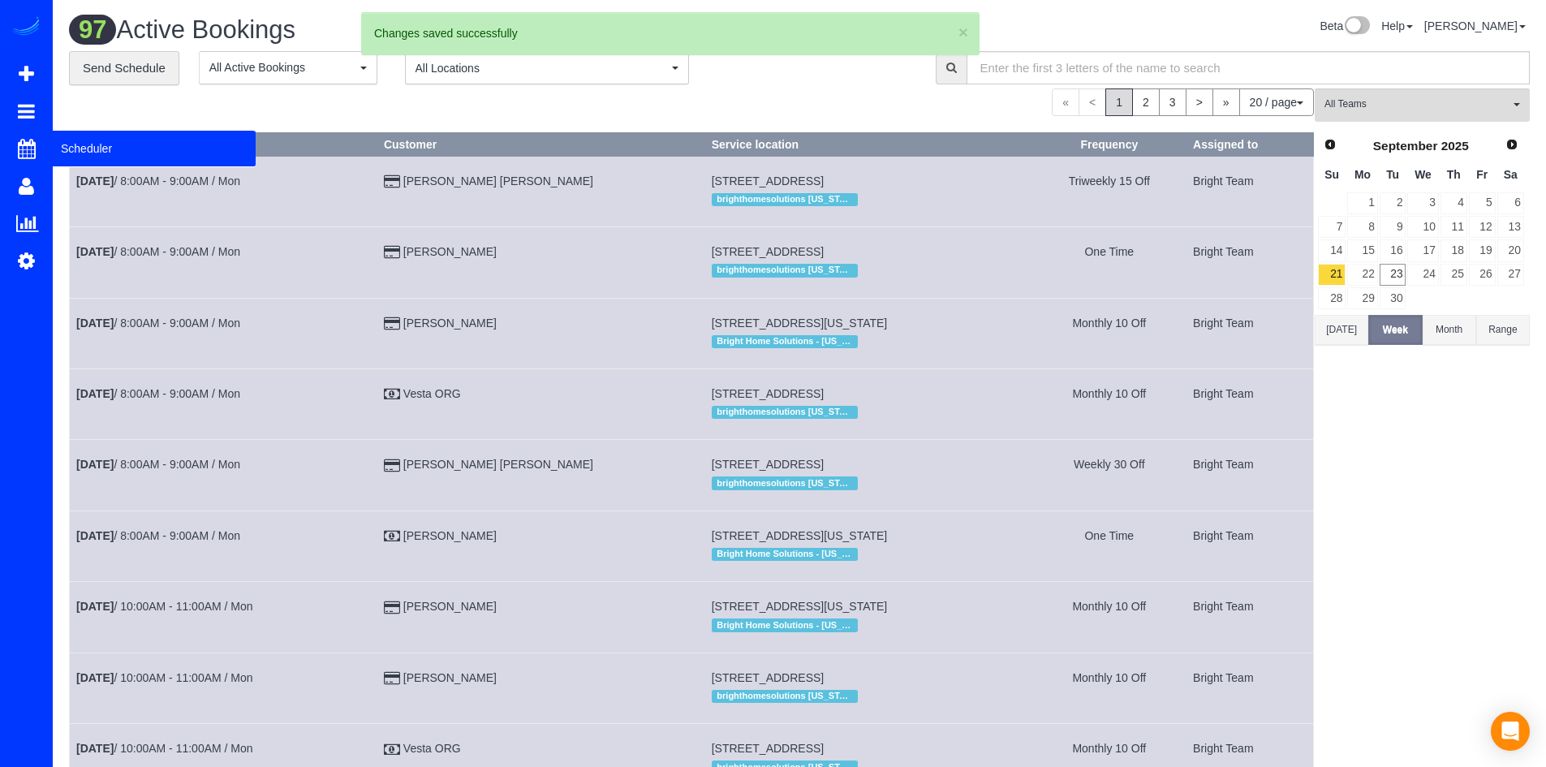 This screenshot has width=1546, height=767. What do you see at coordinates (1248, 67) in the screenshot?
I see `input: Enter the first 3 letters of the name to search` at bounding box center [1248, 67].